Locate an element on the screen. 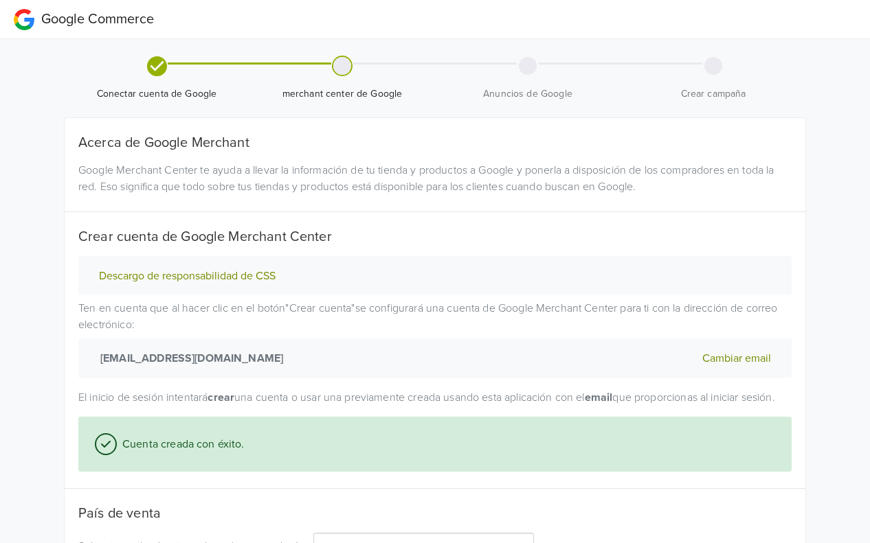  p: Ten en cuenta que al hacer clic en el botón " Crear cuenta " se configurará una cuenta de Google ... is located at coordinates (435, 339).